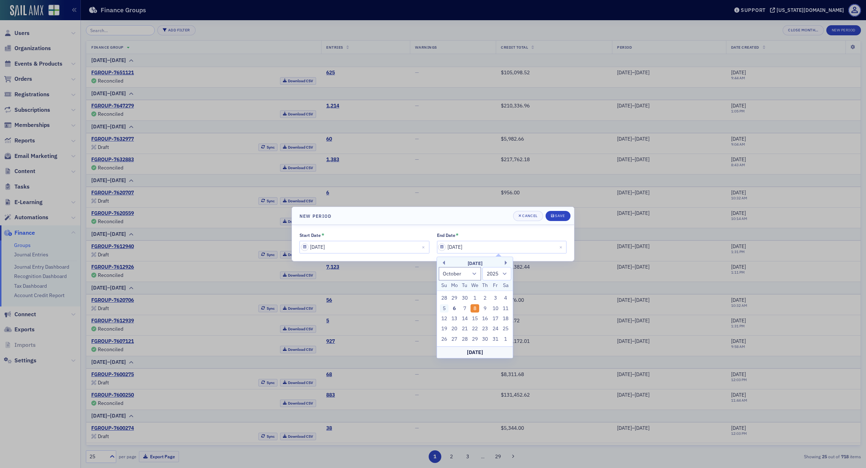 Image resolution: width=866 pixels, height=468 pixels. I want to click on div: Choose Tuesday, October 21st, 2025, so click(465, 329).